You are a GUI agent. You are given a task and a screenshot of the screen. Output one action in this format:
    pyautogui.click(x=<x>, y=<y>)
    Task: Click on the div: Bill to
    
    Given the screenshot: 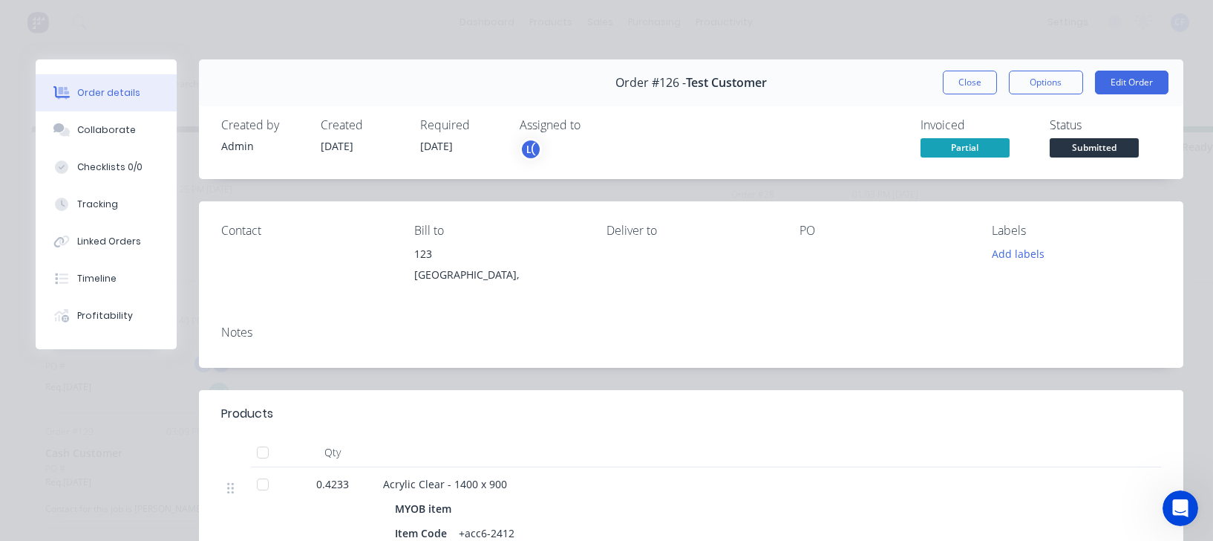 What is the action you would take?
    pyautogui.click(x=499, y=230)
    